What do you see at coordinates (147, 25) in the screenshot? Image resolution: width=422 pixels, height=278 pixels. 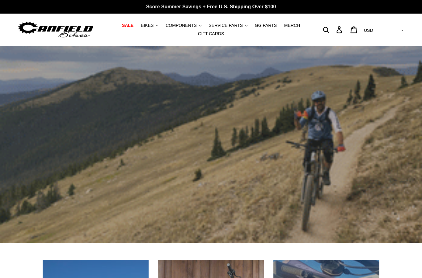 I see `span: BIKES` at bounding box center [147, 25].